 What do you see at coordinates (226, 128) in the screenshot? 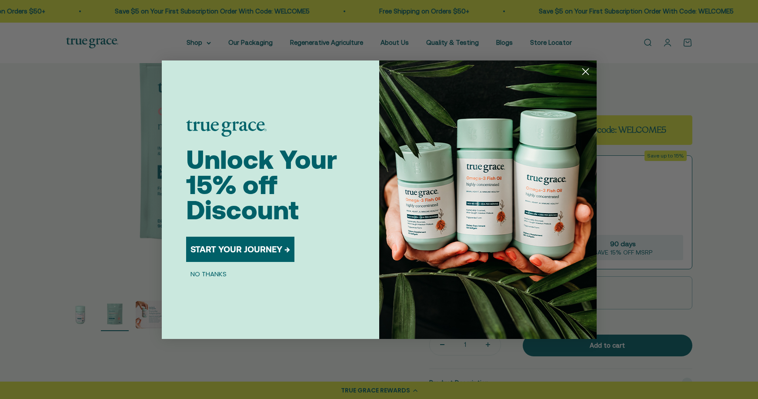
I see `img: logo placeholder` at bounding box center [226, 128].